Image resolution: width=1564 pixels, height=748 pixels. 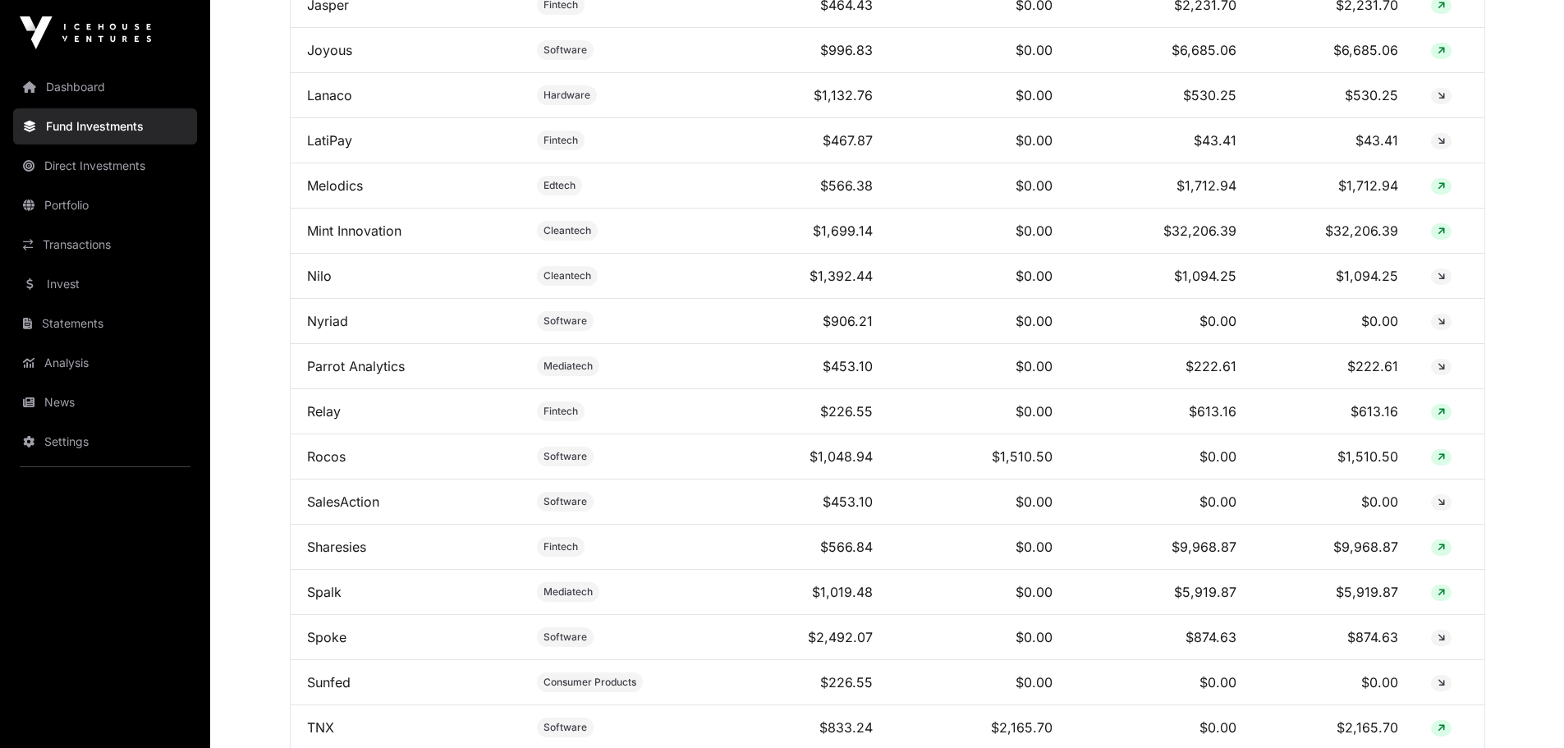 What do you see at coordinates (105, 402) in the screenshot?
I see `a: News` at bounding box center [105, 402].